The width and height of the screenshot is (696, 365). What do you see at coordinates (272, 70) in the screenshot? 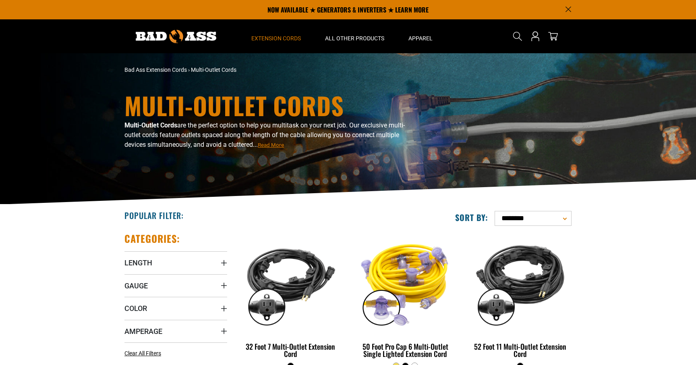
I see `nav: breadcrumbs` at bounding box center [272, 70].